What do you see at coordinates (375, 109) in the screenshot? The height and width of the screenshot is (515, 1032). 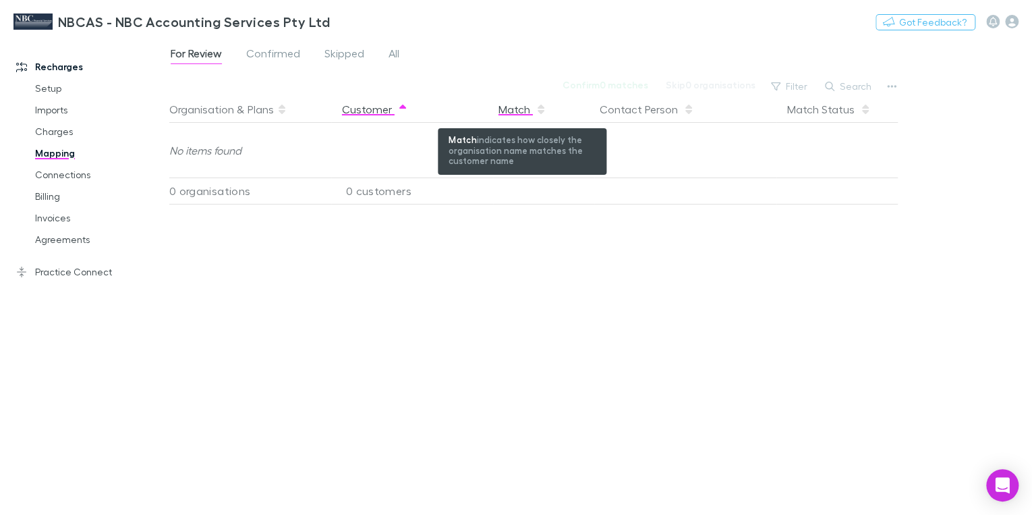 I see `button: Customer` at bounding box center [375, 109].